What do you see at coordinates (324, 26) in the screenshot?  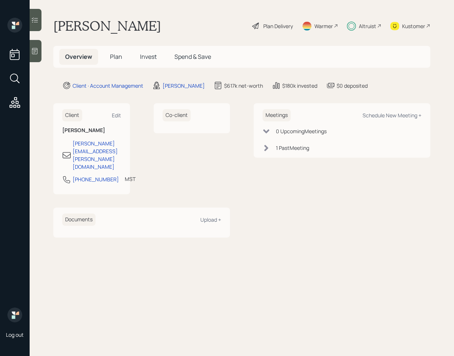 I see `div: Warmer` at bounding box center [324, 26].